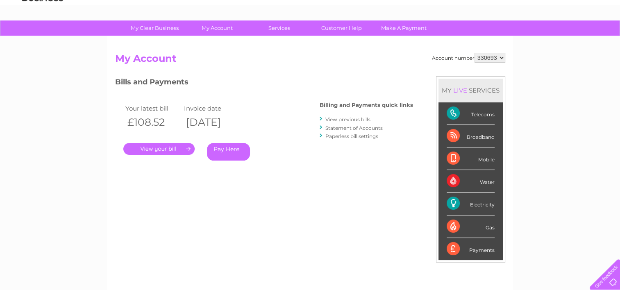  What do you see at coordinates (228, 152) in the screenshot?
I see `a: Pay Here` at bounding box center [228, 152].